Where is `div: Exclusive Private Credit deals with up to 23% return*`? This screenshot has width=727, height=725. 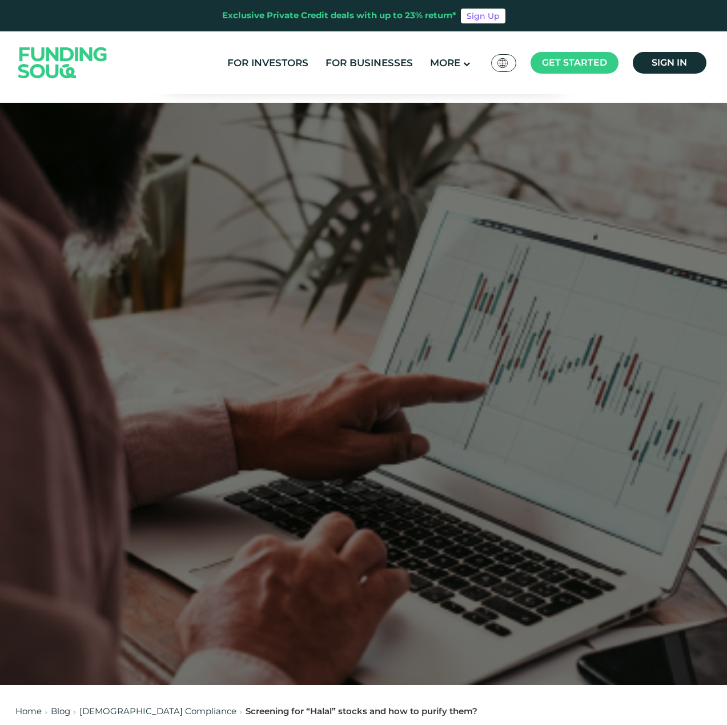
div: Exclusive Private Credit deals with up to 23% return* is located at coordinates (339, 15).